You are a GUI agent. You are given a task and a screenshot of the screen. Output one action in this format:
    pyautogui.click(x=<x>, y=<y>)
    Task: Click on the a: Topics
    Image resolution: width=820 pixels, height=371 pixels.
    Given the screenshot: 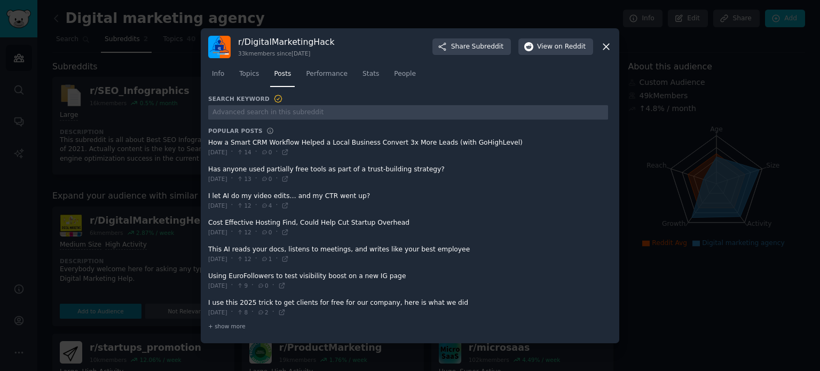 What is the action you would take?
    pyautogui.click(x=249, y=76)
    